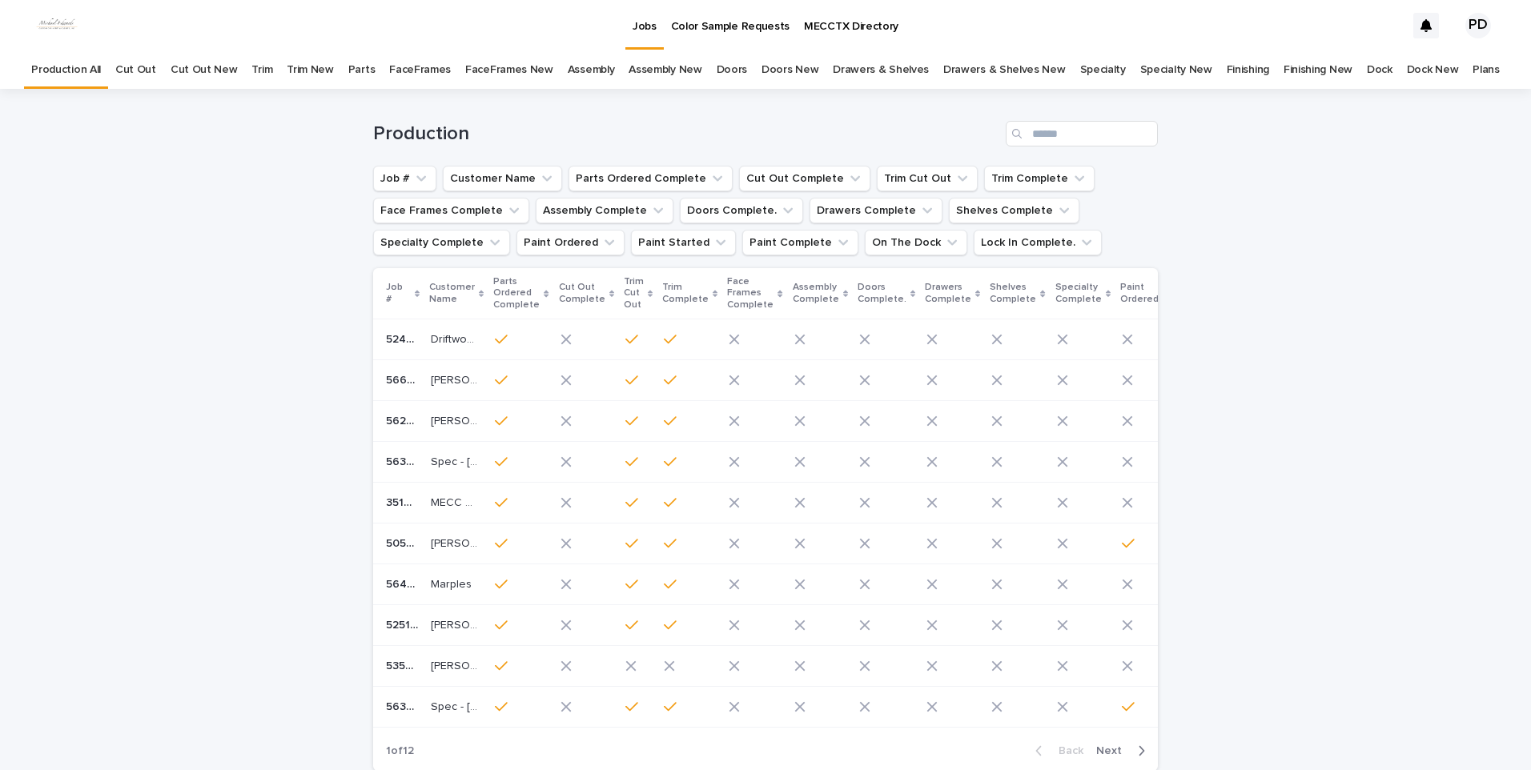 This screenshot has height=770, width=1531. Describe the element at coordinates (403, 624) in the screenshot. I see `p: 5251-F1` at that location.